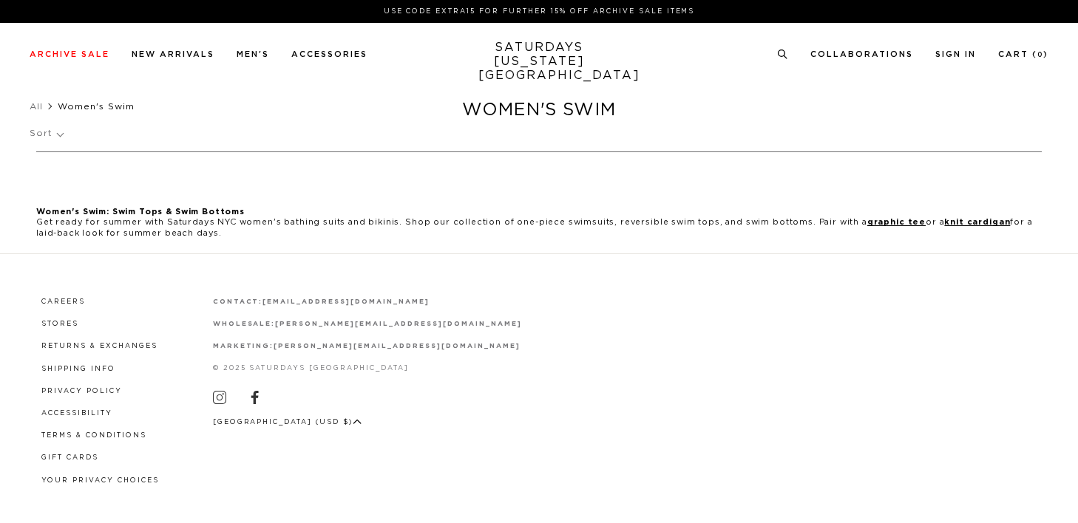 This screenshot has width=1078, height=523. Describe the element at coordinates (253, 54) in the screenshot. I see `a: Men's` at that location.